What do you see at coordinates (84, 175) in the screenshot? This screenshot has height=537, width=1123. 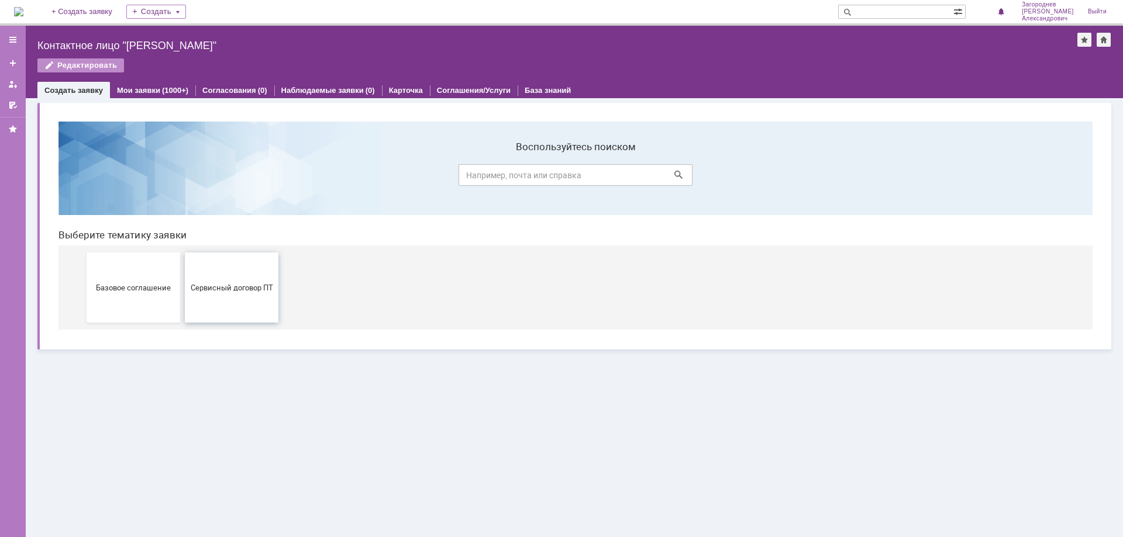 I see `button: Базовое соглашение` at bounding box center [84, 175].